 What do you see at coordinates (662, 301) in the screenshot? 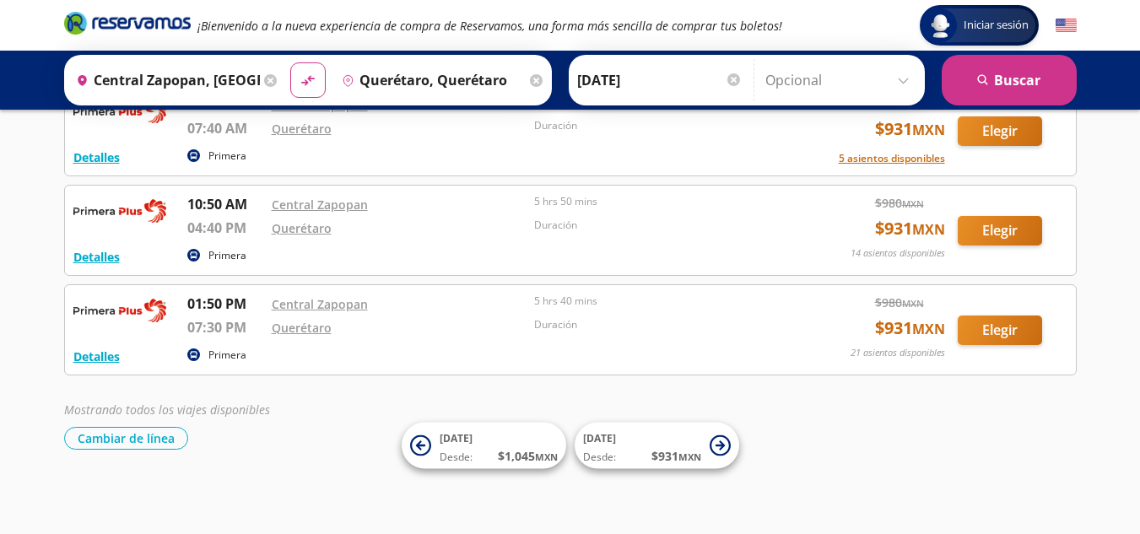
I see `p: 5 hrs 40 mins` at bounding box center [662, 301].